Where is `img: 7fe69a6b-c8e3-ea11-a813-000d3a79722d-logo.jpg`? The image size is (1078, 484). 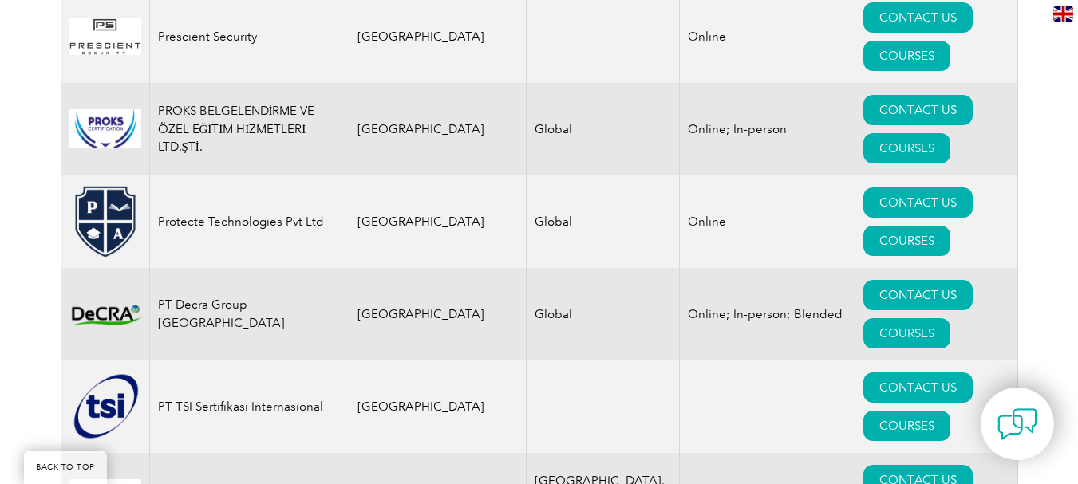 img: 7fe69a6b-c8e3-ea11-a813-000d3a79722d-logo.jpg is located at coordinates (105, 128).